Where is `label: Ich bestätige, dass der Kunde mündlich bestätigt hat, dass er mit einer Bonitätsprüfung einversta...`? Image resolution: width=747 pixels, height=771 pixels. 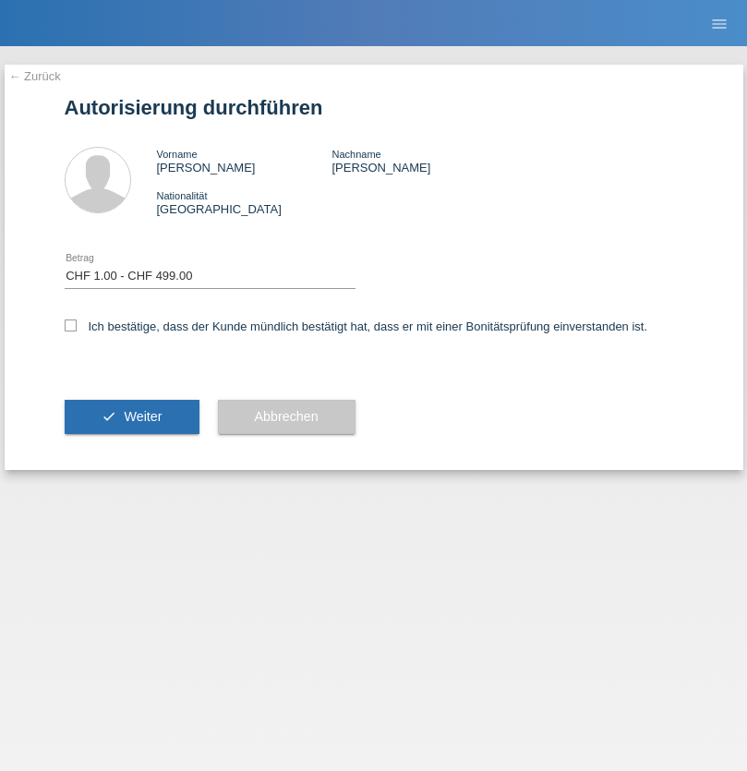
label: Ich bestätige, dass der Kunde mündlich bestätigt hat, dass er mit einer Bonitätsprüfung einversta... is located at coordinates (356, 326).